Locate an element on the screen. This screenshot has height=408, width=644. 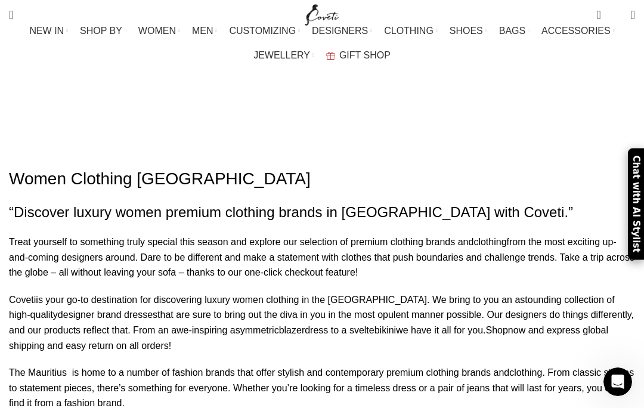
a: CUSTOMIZING is located at coordinates (264, 31).